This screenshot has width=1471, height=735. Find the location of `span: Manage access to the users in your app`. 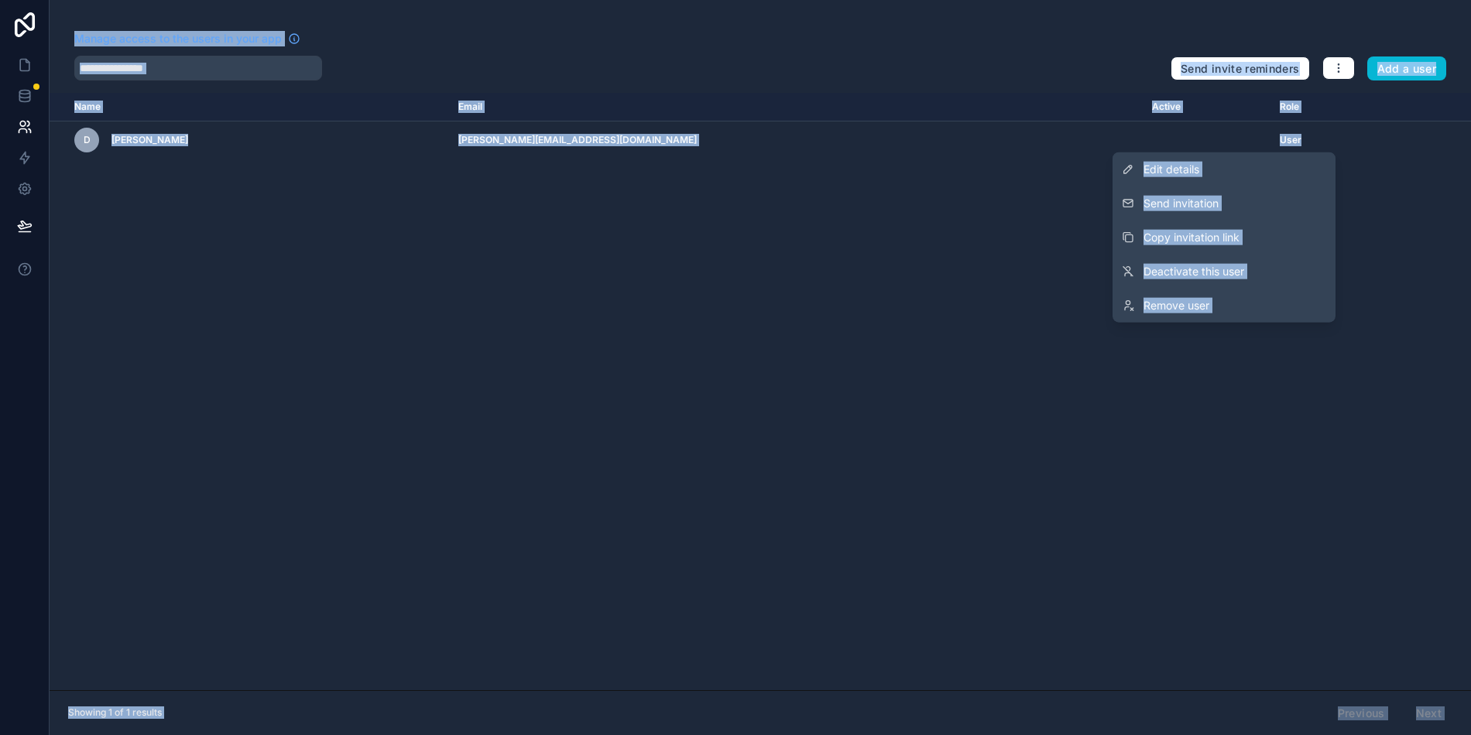

span: Manage access to the users in your app is located at coordinates (178, 39).